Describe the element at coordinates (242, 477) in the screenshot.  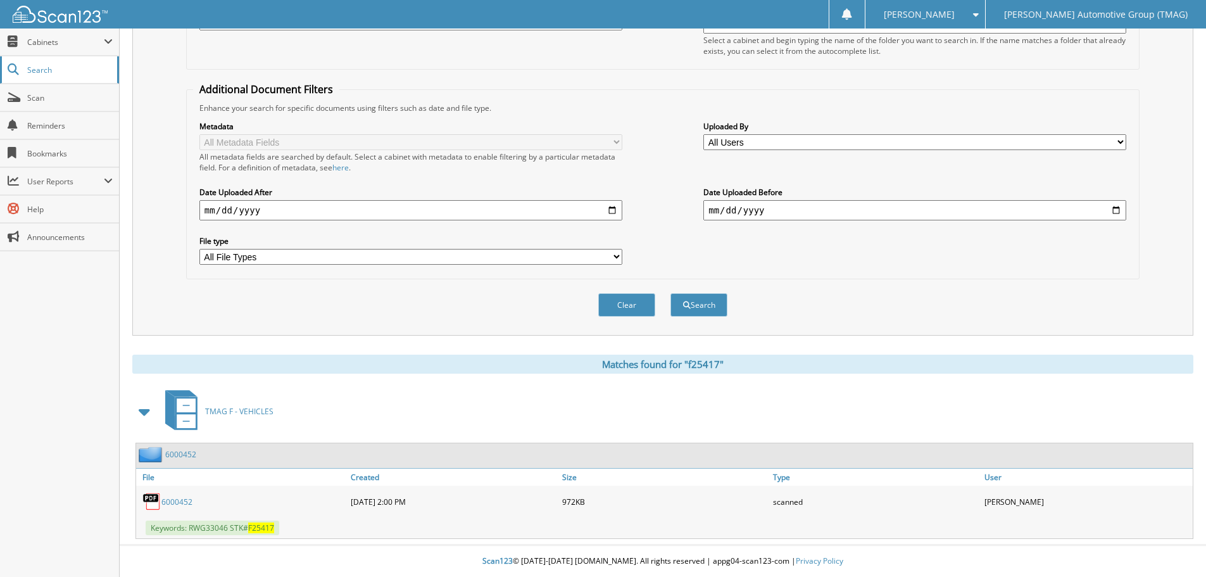
I see `a: File` at that location.